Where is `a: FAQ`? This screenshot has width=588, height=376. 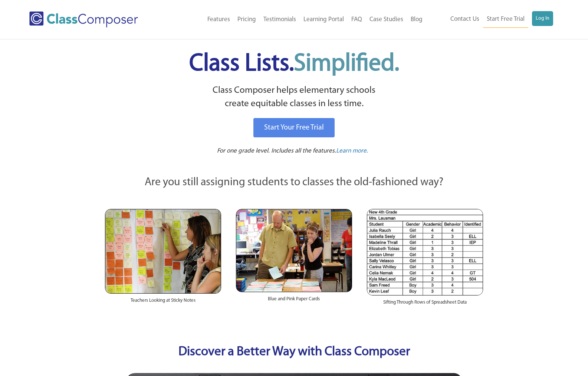
a: FAQ is located at coordinates (356, 20).